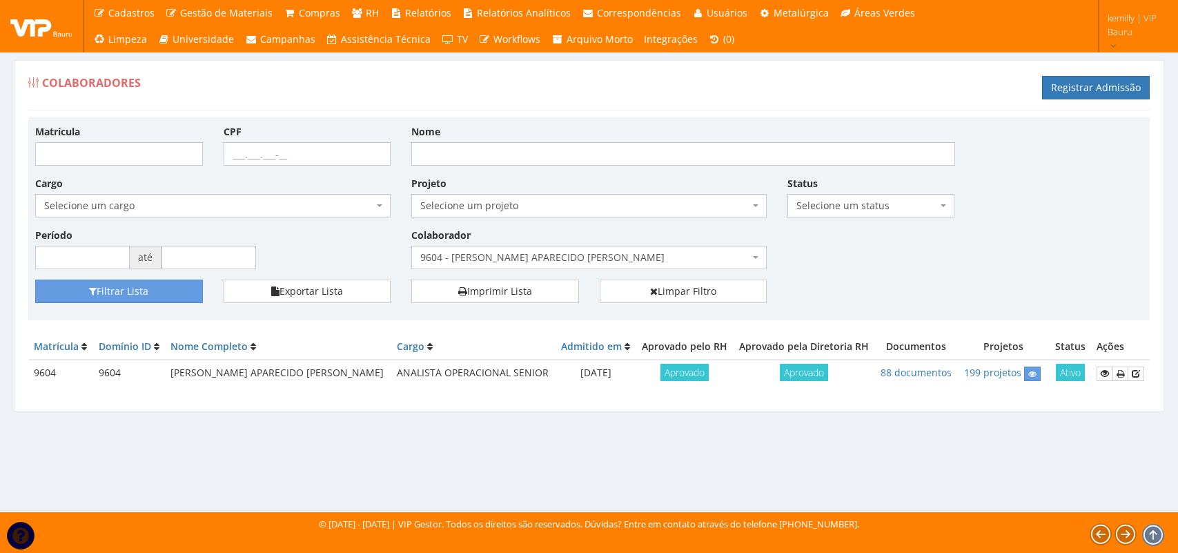  I want to click on label: Período, so click(54, 235).